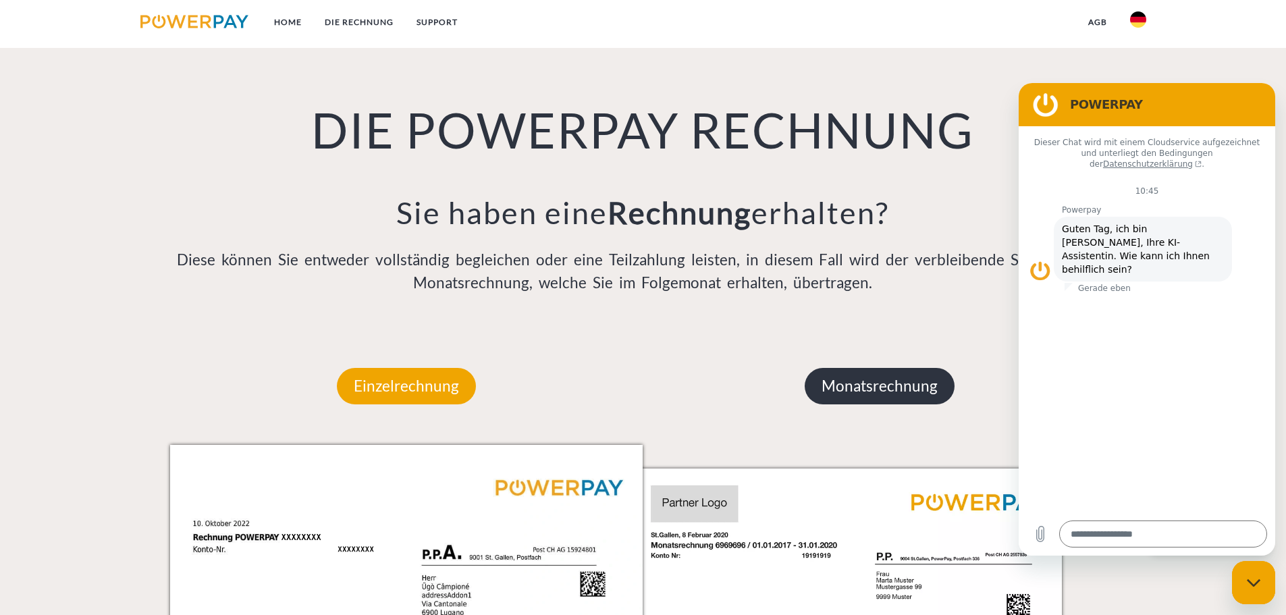 This screenshot has width=1286, height=615. Describe the element at coordinates (643, 271) in the screenshot. I see `p: Diese können Sie entweder vollständig begleichen oder eine Teilzahlung leisten, in diesem Fall wi...` at that location.